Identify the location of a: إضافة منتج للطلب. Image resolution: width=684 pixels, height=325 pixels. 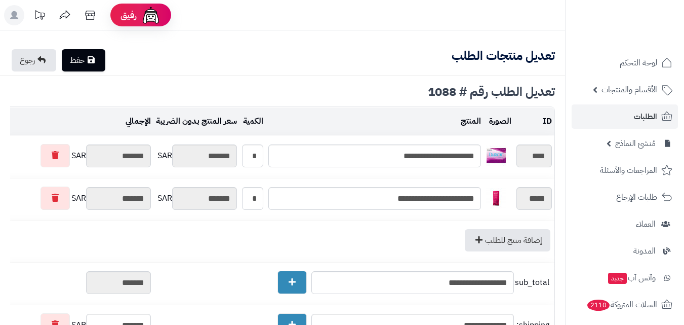
(507, 240).